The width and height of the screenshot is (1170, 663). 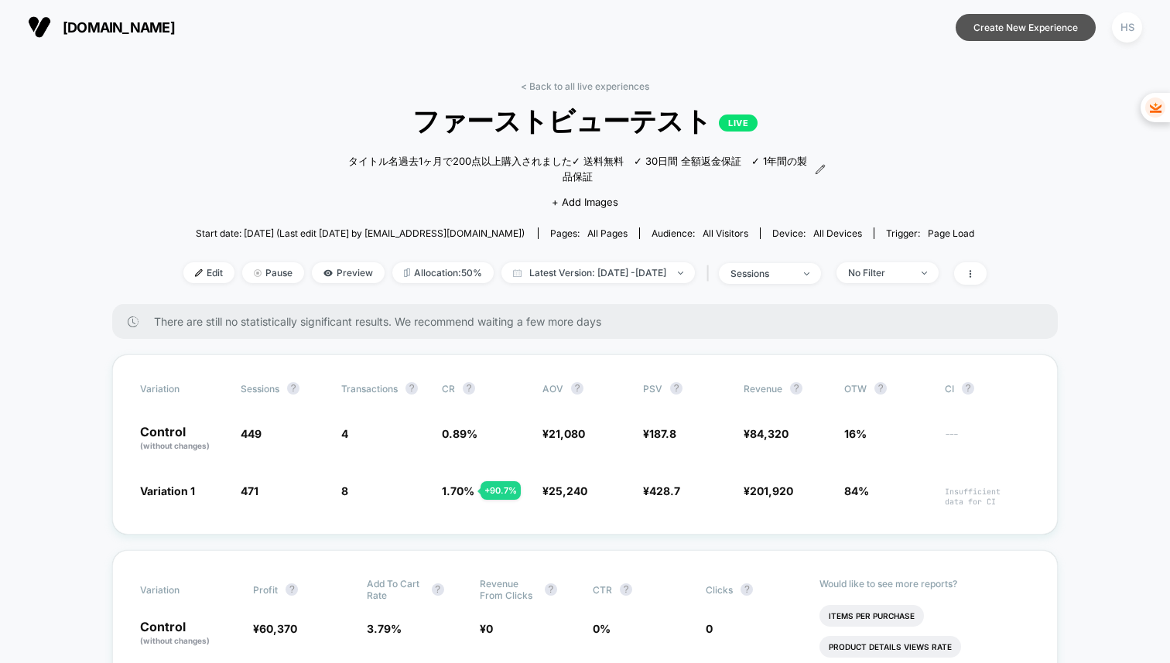 I want to click on span: 201,920, so click(x=771, y=491).